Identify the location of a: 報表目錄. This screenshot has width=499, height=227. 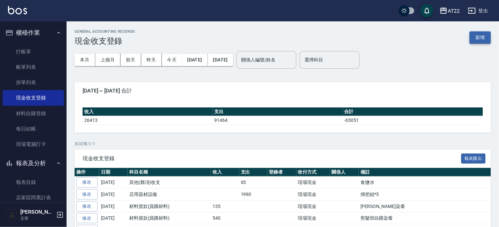
(33, 182).